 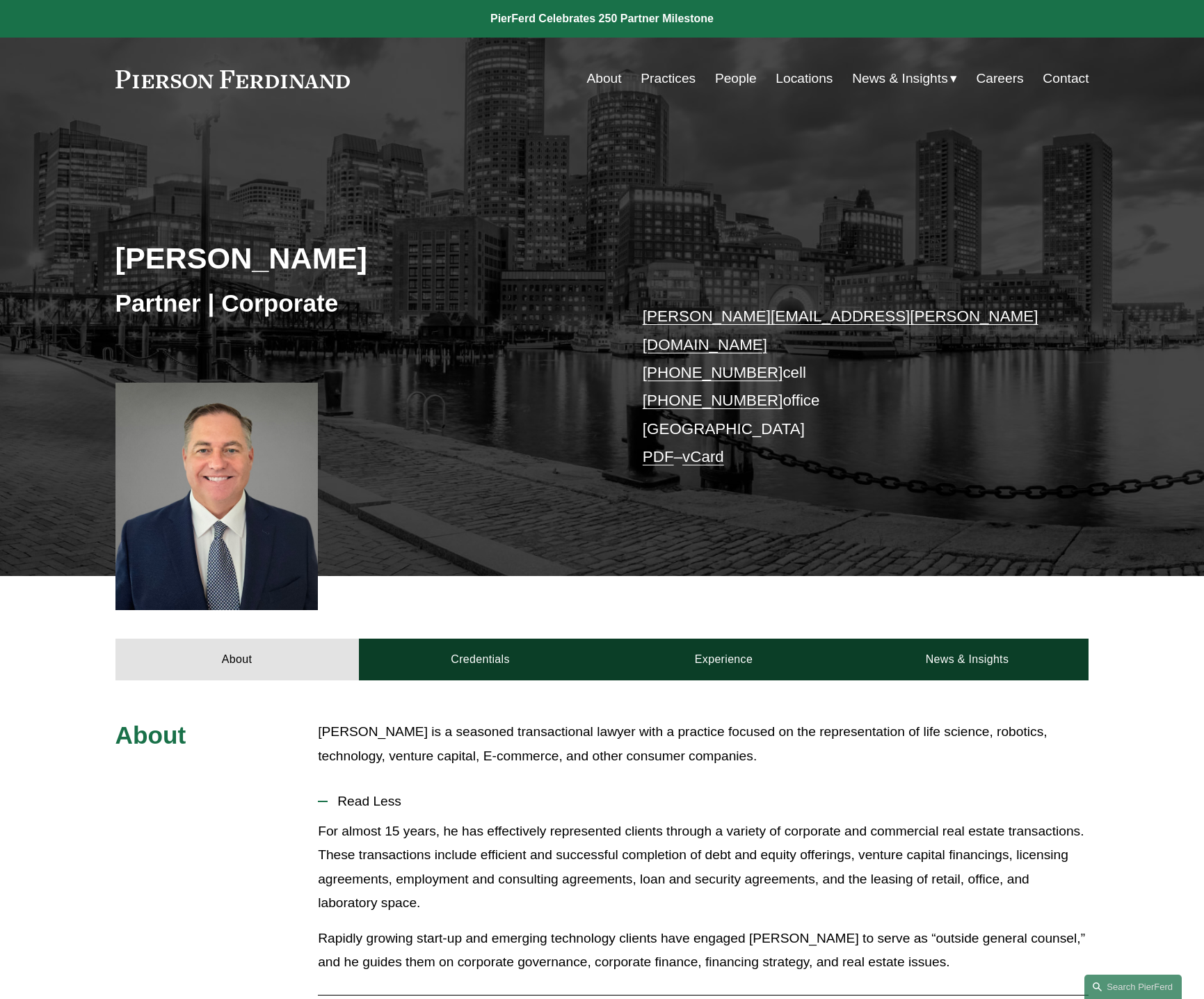 I want to click on a: News & Insights, so click(x=966, y=660).